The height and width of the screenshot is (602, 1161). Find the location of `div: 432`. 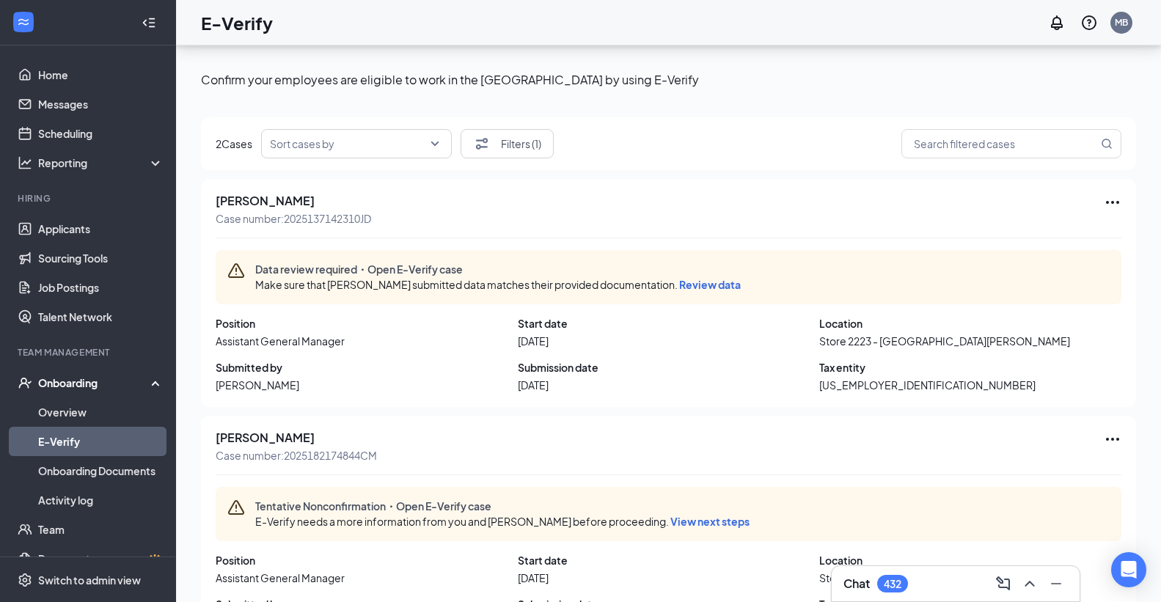

div: 432 is located at coordinates (893, 584).